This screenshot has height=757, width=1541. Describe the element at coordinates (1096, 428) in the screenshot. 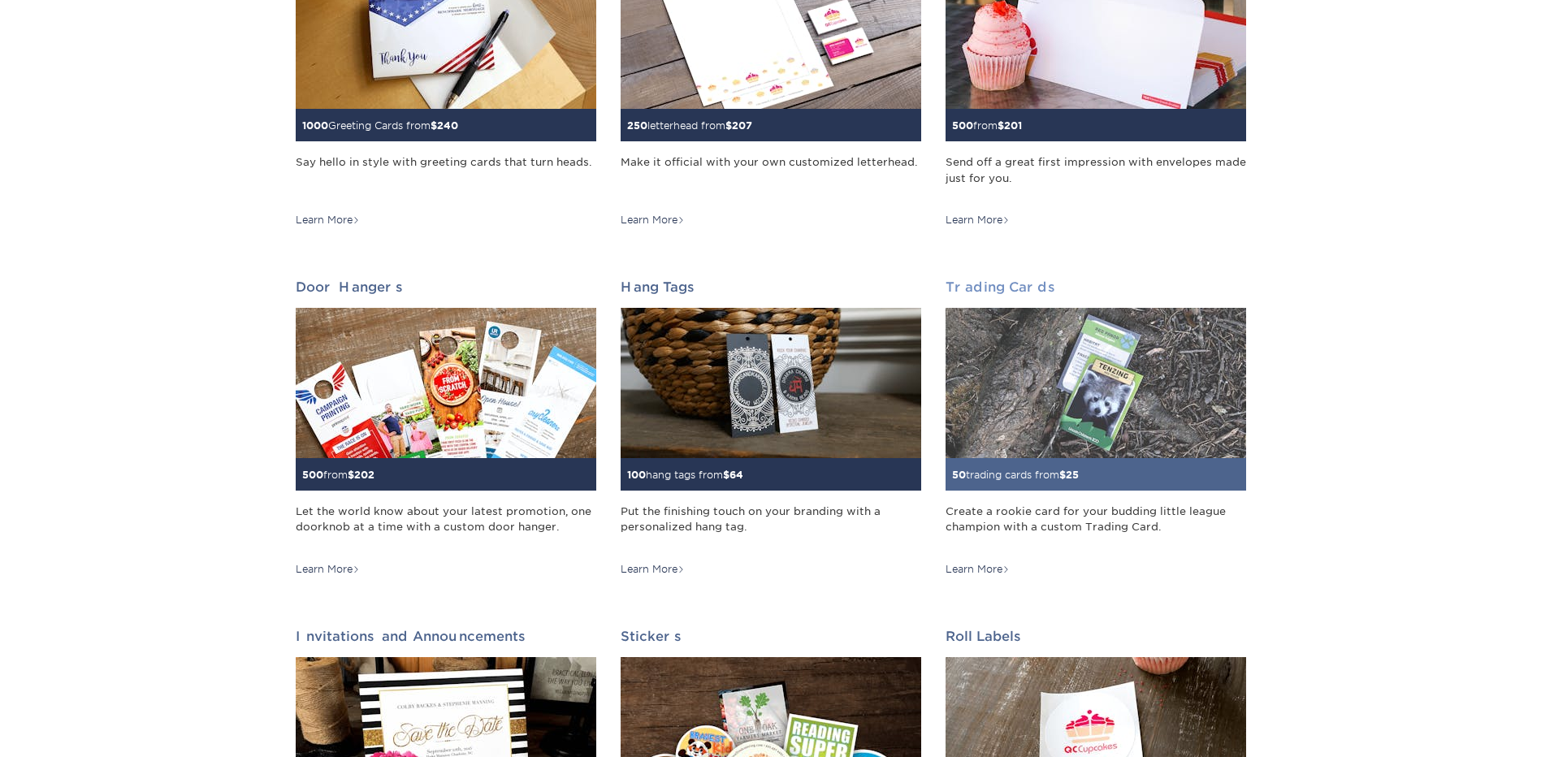

I see `a: Trading Cards 50trading cards from$25 Create a rookie card for your budding little league champio...` at that location.